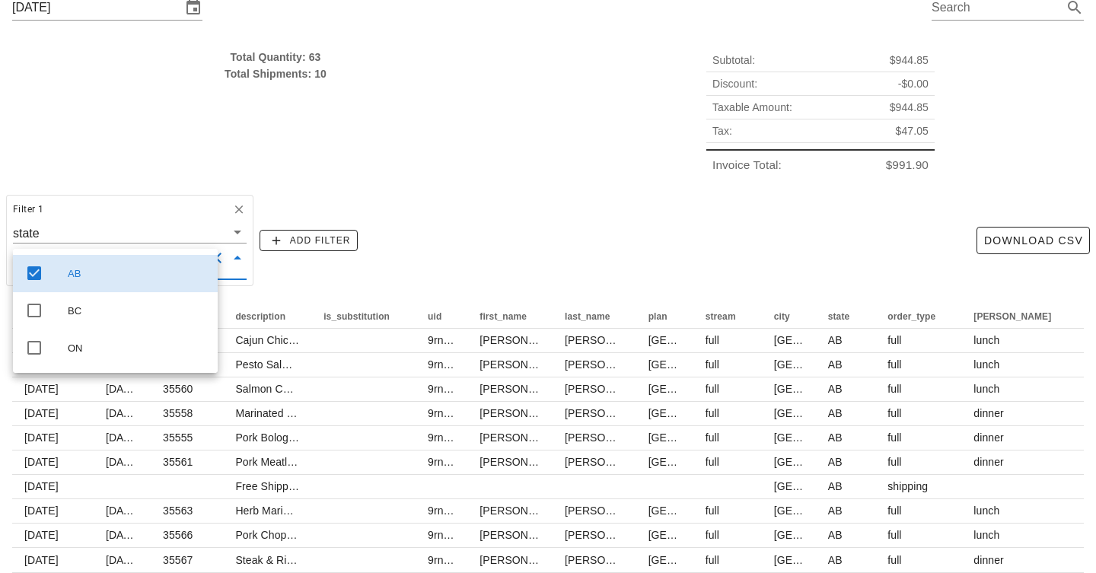 The width and height of the screenshot is (1096, 573). Describe the element at coordinates (747, 165) in the screenshot. I see `span: Invoice Total:` at that location.